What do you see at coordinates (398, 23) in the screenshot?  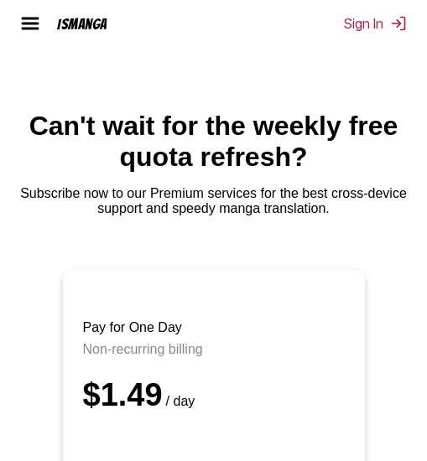 I see `img: Sign out` at bounding box center [398, 23].